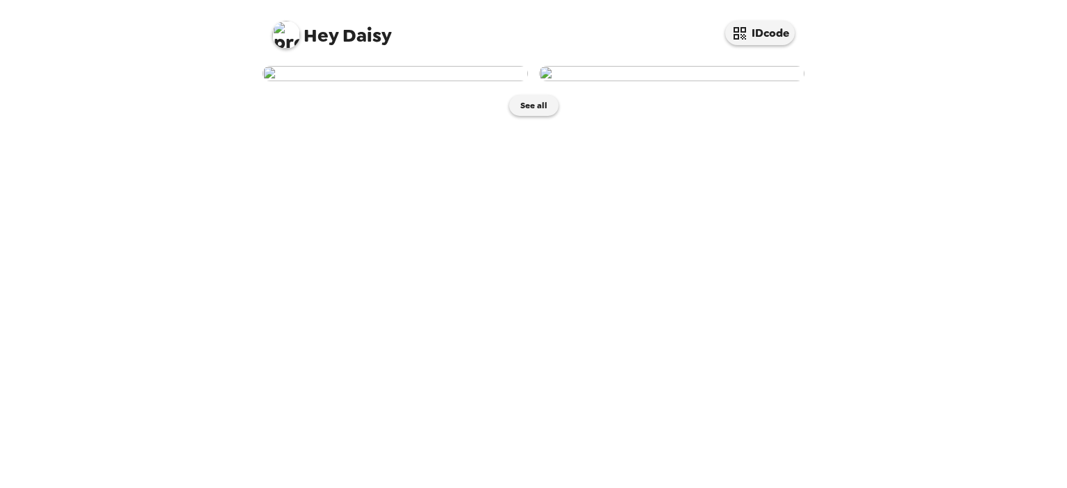  Describe the element at coordinates (672, 74) in the screenshot. I see `img: user-223586` at that location.